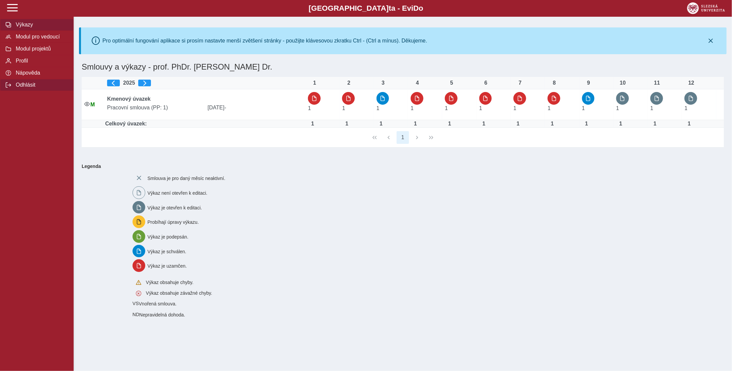 This screenshot has height=371, width=732. What do you see at coordinates (41, 73) in the screenshot?
I see `span: Nápověda` at bounding box center [41, 73].